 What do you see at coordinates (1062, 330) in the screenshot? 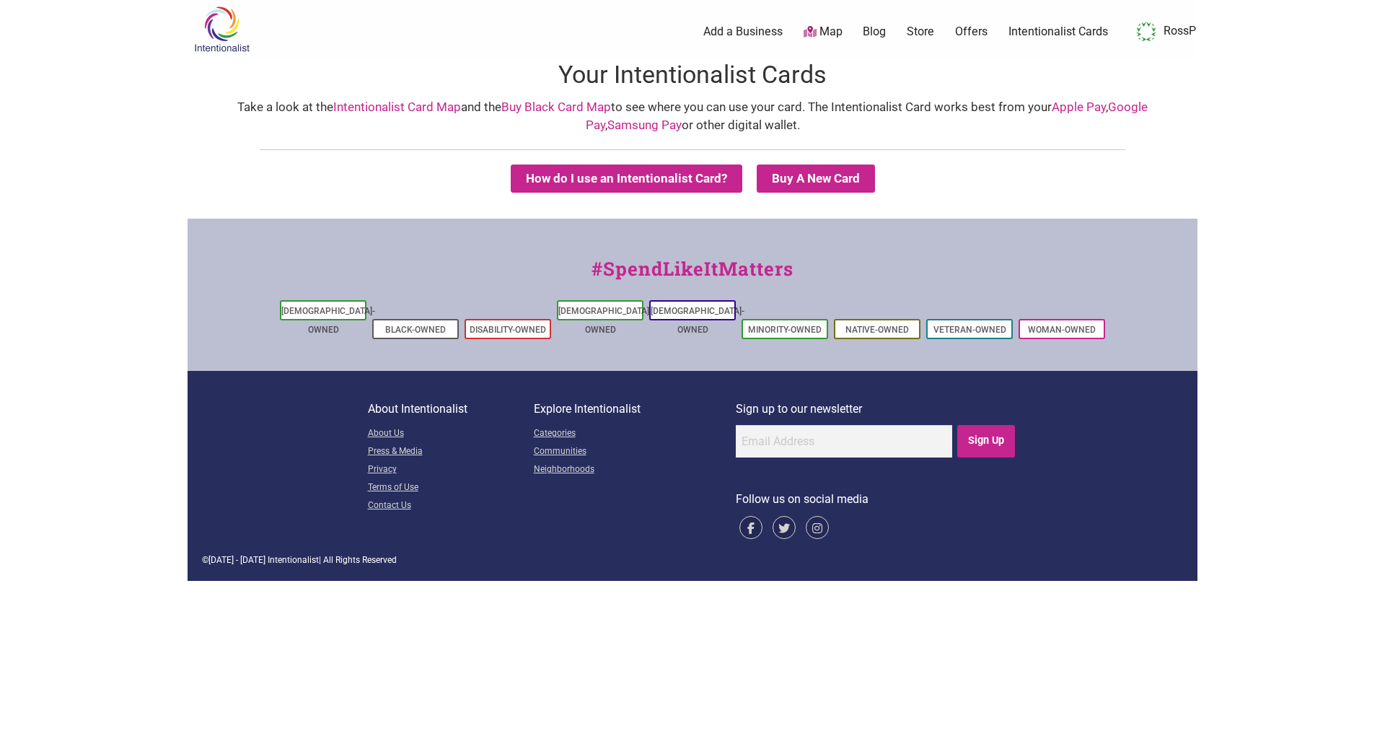
I see `a: Woman-Owned` at bounding box center [1062, 330].